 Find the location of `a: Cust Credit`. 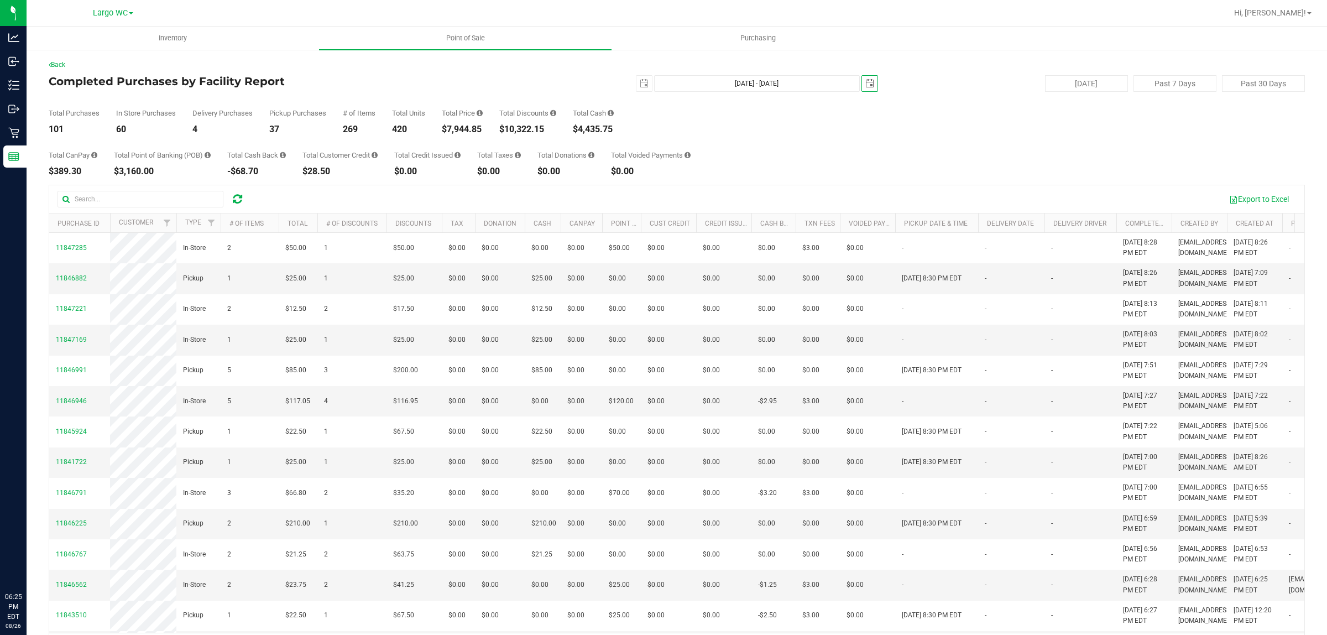

a: Cust Credit is located at coordinates (669, 223).